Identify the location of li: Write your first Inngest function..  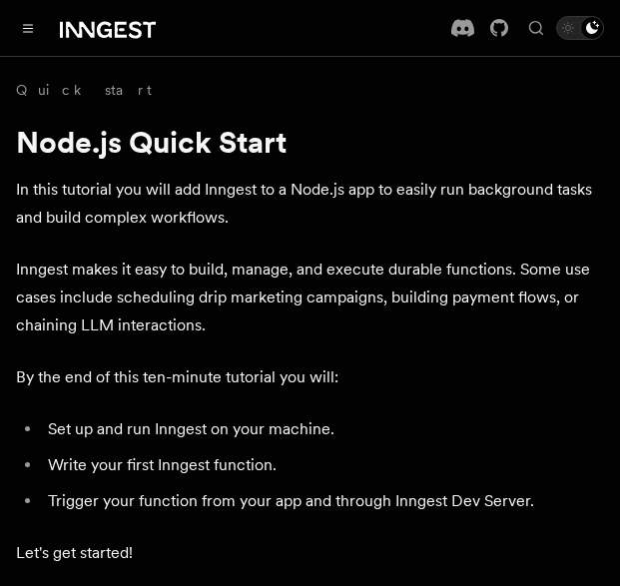
(323, 465).